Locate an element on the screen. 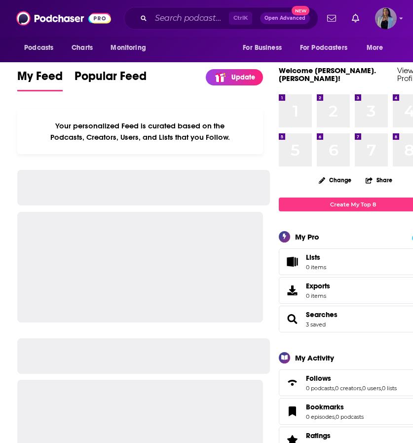 This screenshot has width=413, height=443. a: 0 creators is located at coordinates (348, 388).